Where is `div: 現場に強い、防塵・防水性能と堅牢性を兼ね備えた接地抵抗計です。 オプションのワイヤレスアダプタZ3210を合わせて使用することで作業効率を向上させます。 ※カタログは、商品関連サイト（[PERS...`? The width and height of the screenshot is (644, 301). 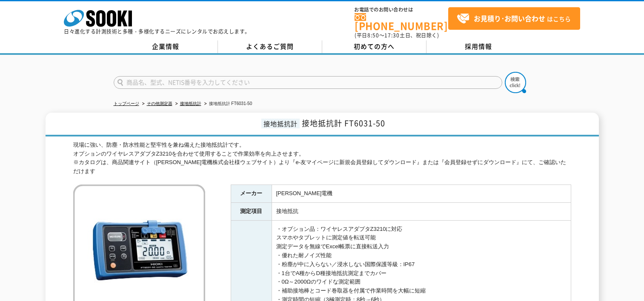 div: 現場に強い、防塵・防水性能と堅牢性を兼ね備えた接地抵抗計です。 オプションのワイヤレスアダプタZ3210を合わせて使用することで作業効率を向上させます。 ※カタログは、商品関連サイト（[PERS... is located at coordinates (322, 158).